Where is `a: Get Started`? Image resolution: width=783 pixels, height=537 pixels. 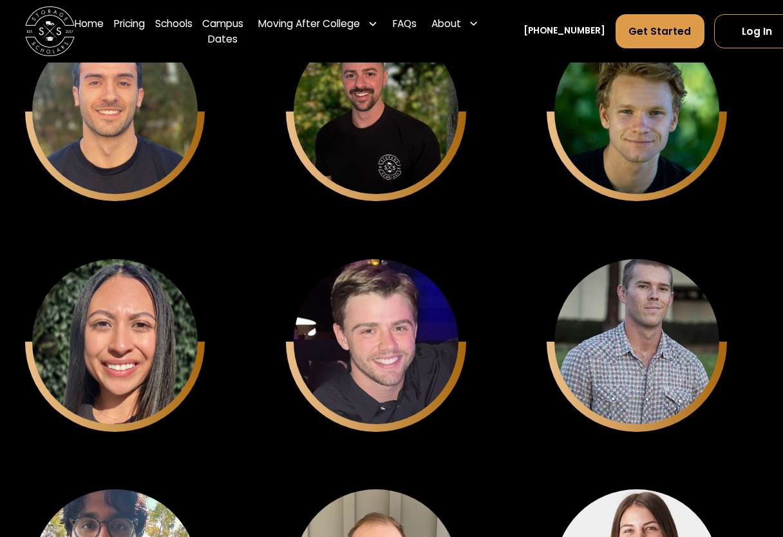
a: Get Started is located at coordinates (660, 31).